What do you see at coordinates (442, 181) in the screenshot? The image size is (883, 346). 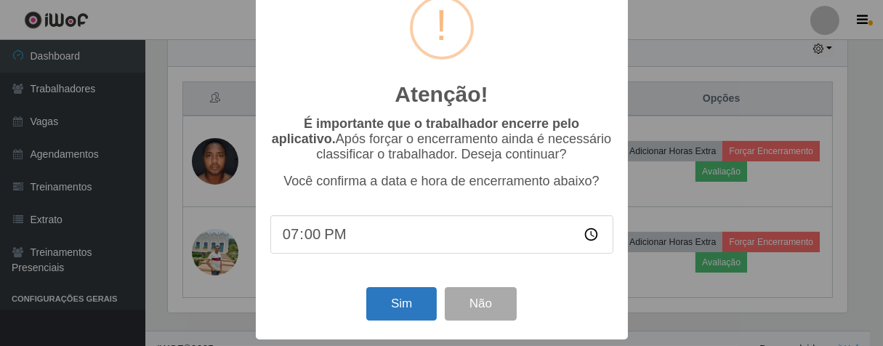 I see `p: Você confirma a data e hora de encerramento abaixo?` at bounding box center [442, 181].